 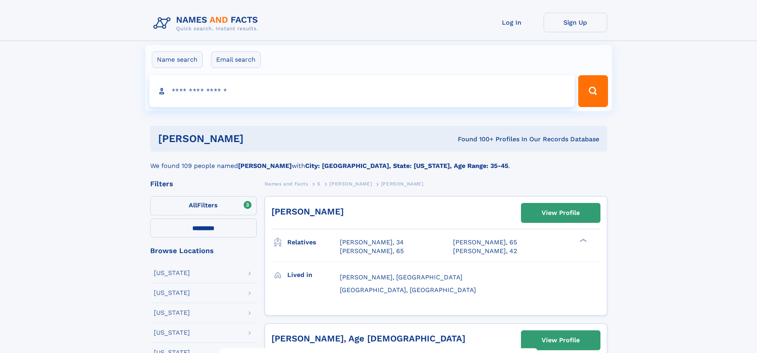 What do you see at coordinates (177, 60) in the screenshot?
I see `label: Name search` at bounding box center [177, 60].